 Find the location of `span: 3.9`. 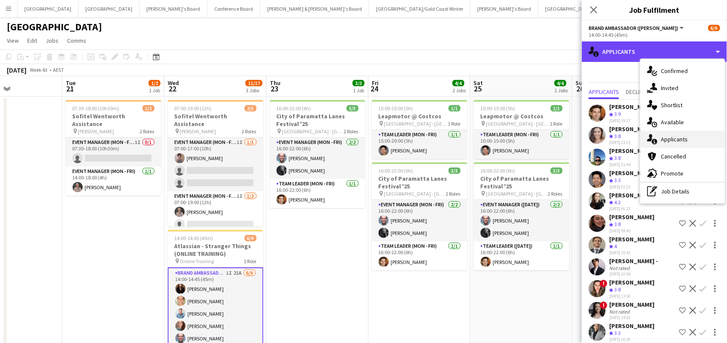

span: 3.9 is located at coordinates (617, 113).